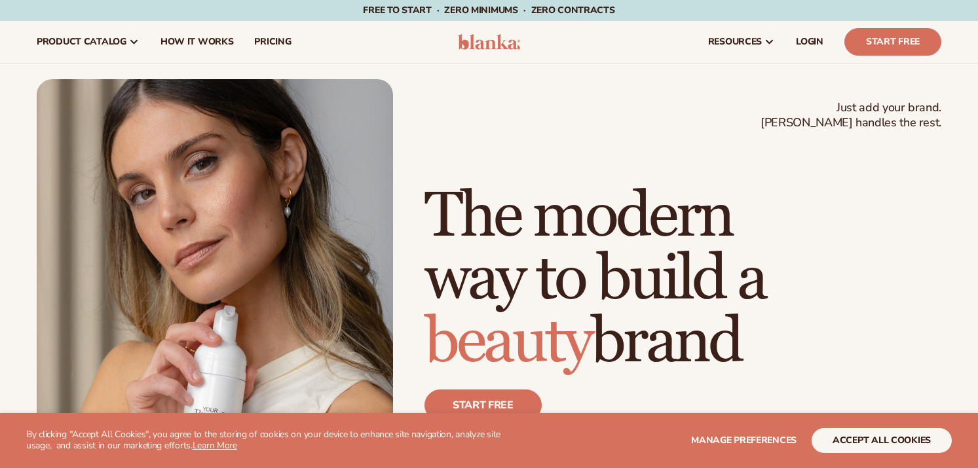 The width and height of the screenshot is (978, 468). Describe the element at coordinates (81, 42) in the screenshot. I see `span: product catalog` at that location.